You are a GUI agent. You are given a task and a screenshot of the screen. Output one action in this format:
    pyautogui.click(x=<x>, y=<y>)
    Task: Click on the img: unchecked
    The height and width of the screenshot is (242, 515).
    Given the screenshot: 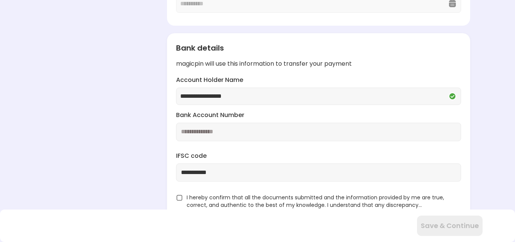 What is the action you would take?
    pyautogui.click(x=179, y=198)
    